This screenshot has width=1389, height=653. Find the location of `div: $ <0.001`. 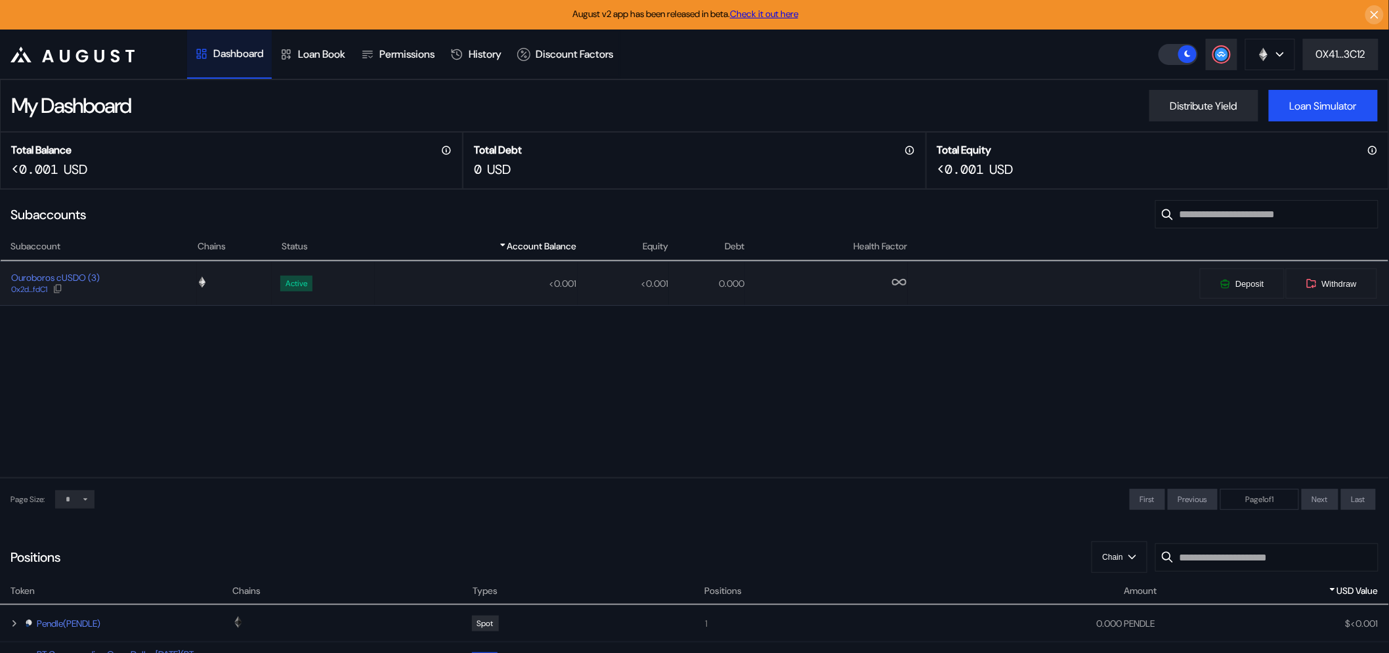

div: $ <0.001 is located at coordinates (1362, 624).